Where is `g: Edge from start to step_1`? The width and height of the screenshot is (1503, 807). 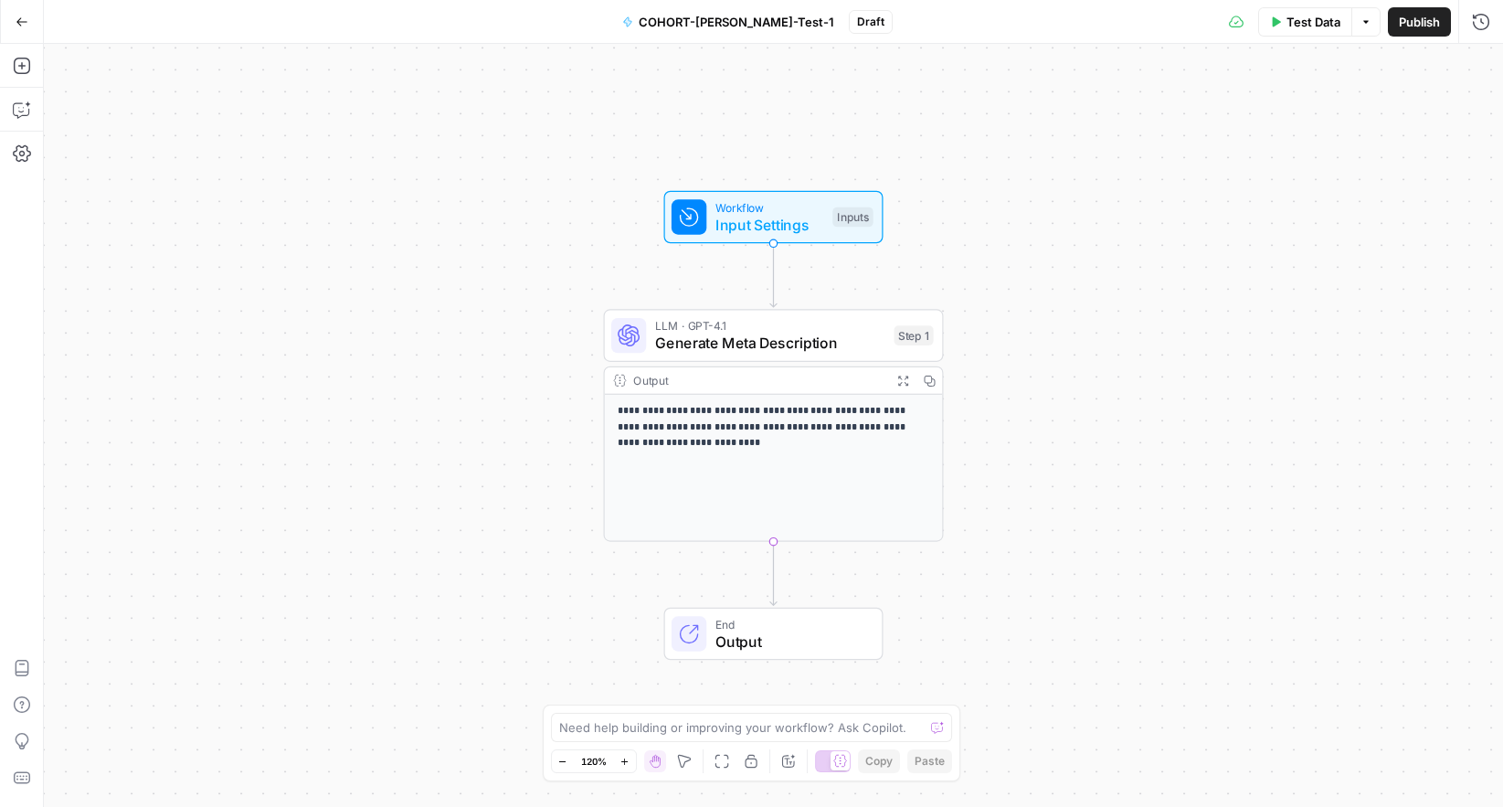 g: Edge from start to step_1 is located at coordinates (773, 275).